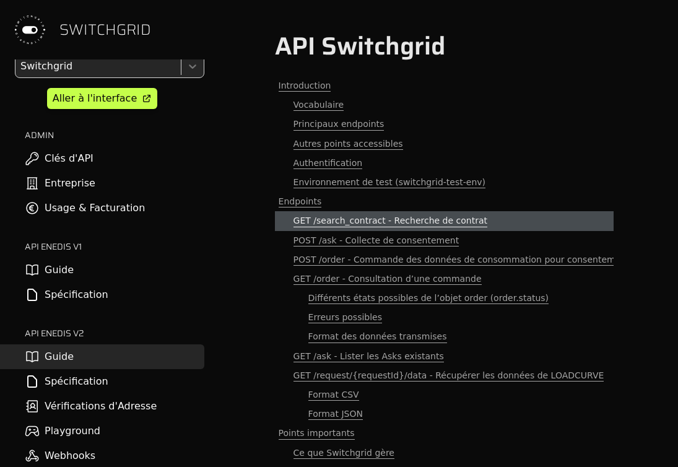 The height and width of the screenshot is (467, 678). Describe the element at coordinates (328, 163) in the screenshot. I see `span: Authentification` at that location.